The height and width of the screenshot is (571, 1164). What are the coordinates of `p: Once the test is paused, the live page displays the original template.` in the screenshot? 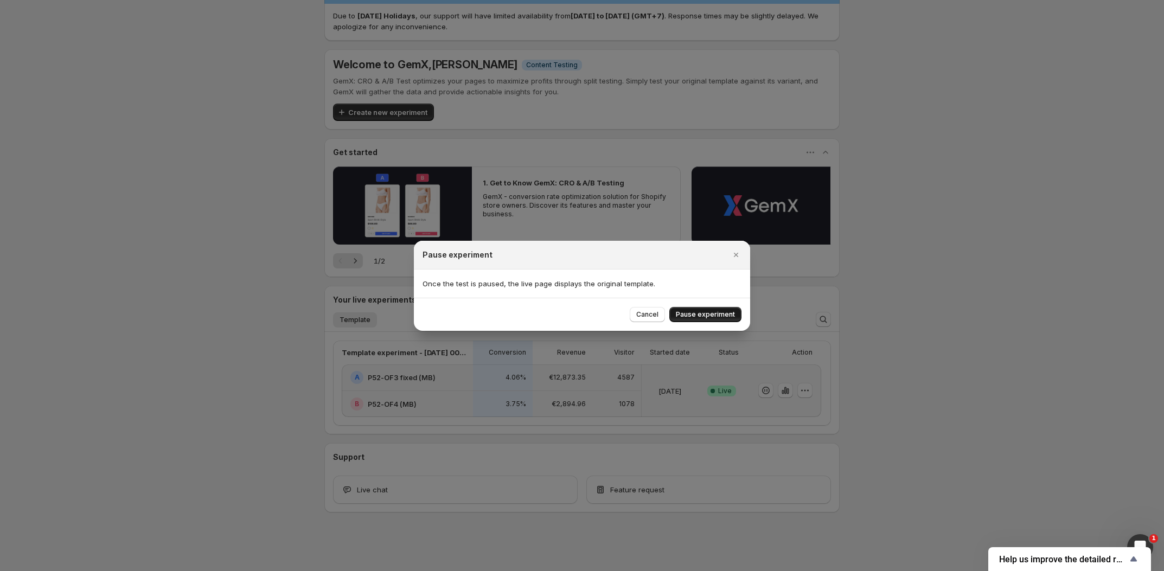 It's located at (582, 284).